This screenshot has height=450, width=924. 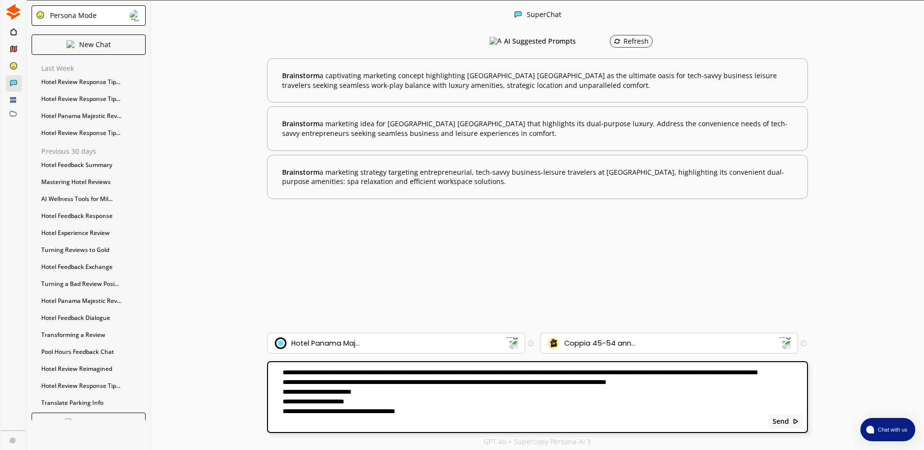 What do you see at coordinates (540, 41) in the screenshot?
I see `h3: AI Suggested Prompts` at bounding box center [540, 41].